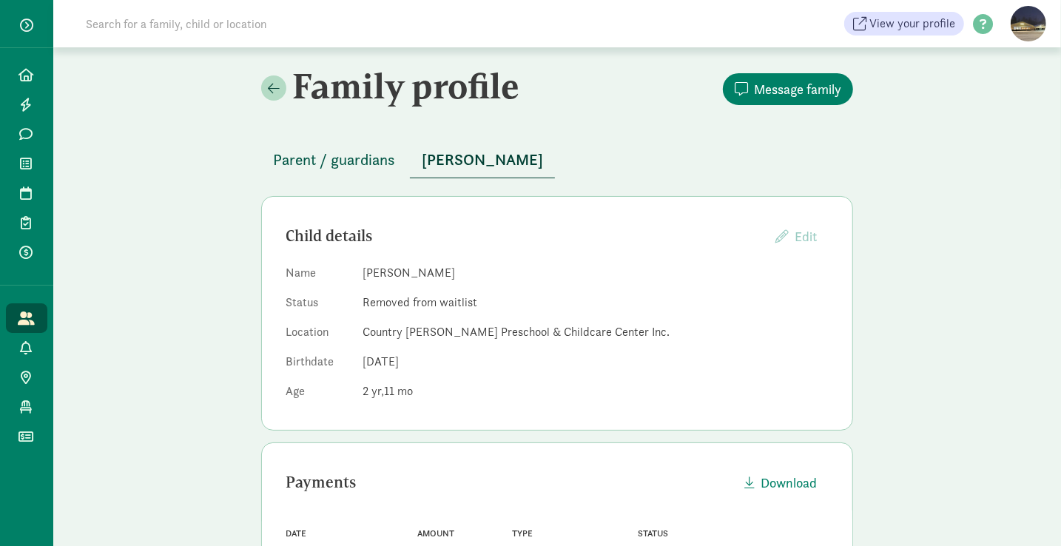  I want to click on div: Child details, so click(525, 236).